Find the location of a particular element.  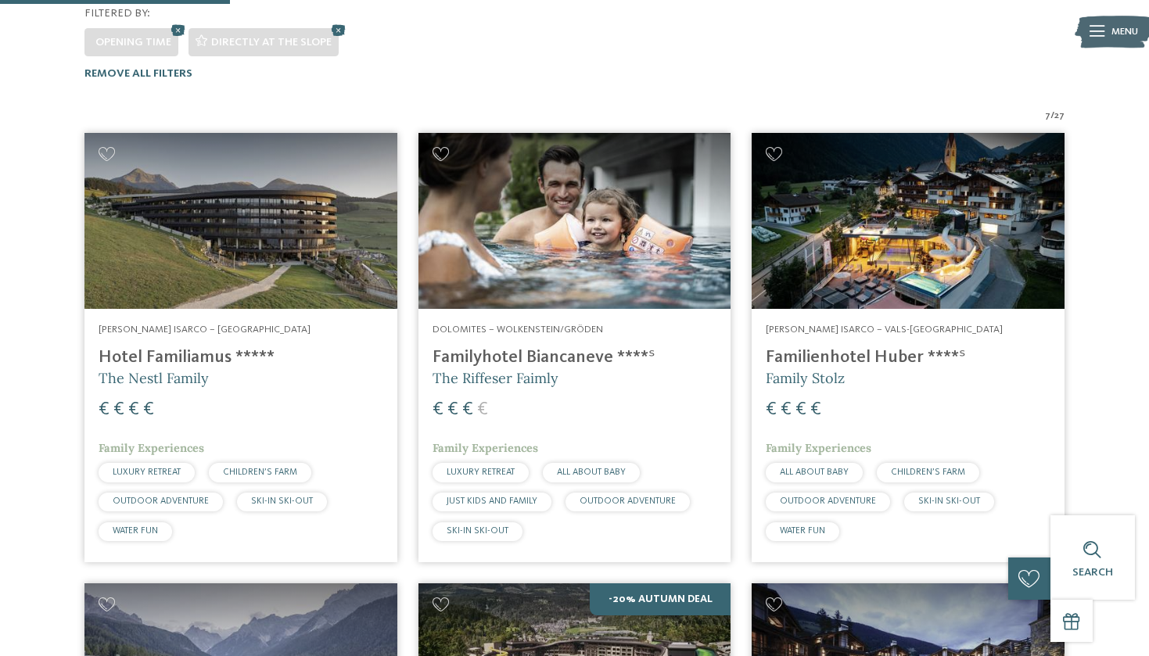

span: Dolomites – Wolkenstein/Gröden is located at coordinates (518, 329).